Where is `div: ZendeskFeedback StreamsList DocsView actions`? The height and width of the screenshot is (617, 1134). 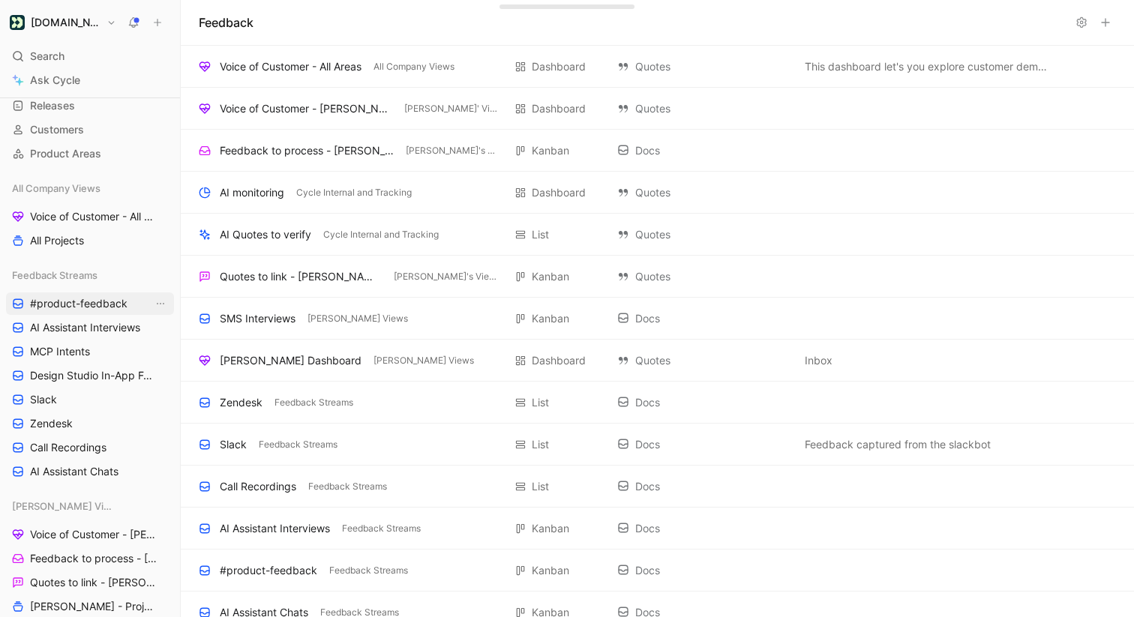 div: ZendeskFeedback StreamsList DocsView actions is located at coordinates (657, 403).